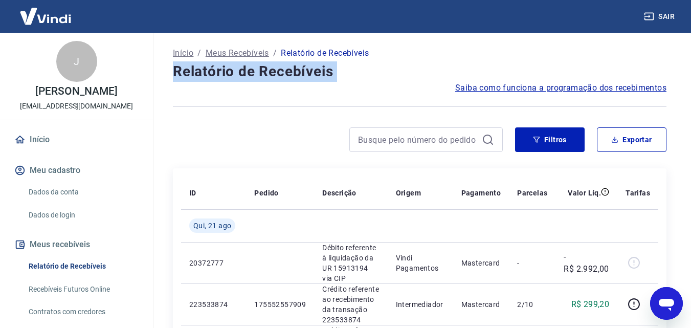  Describe the element at coordinates (584, 193) in the screenshot. I see `p: Valor Líq.` at that location.